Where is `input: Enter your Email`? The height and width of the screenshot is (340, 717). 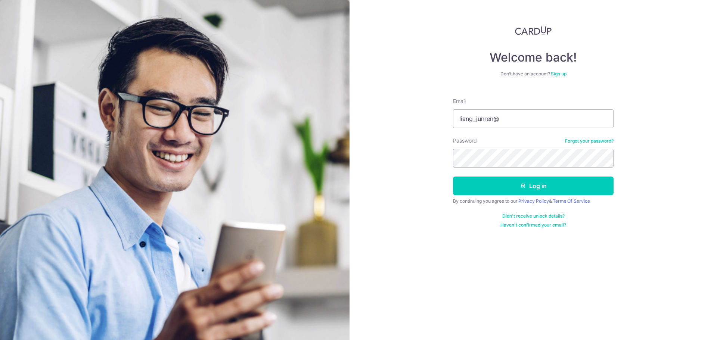
input: Enter your Email is located at coordinates (533, 119).